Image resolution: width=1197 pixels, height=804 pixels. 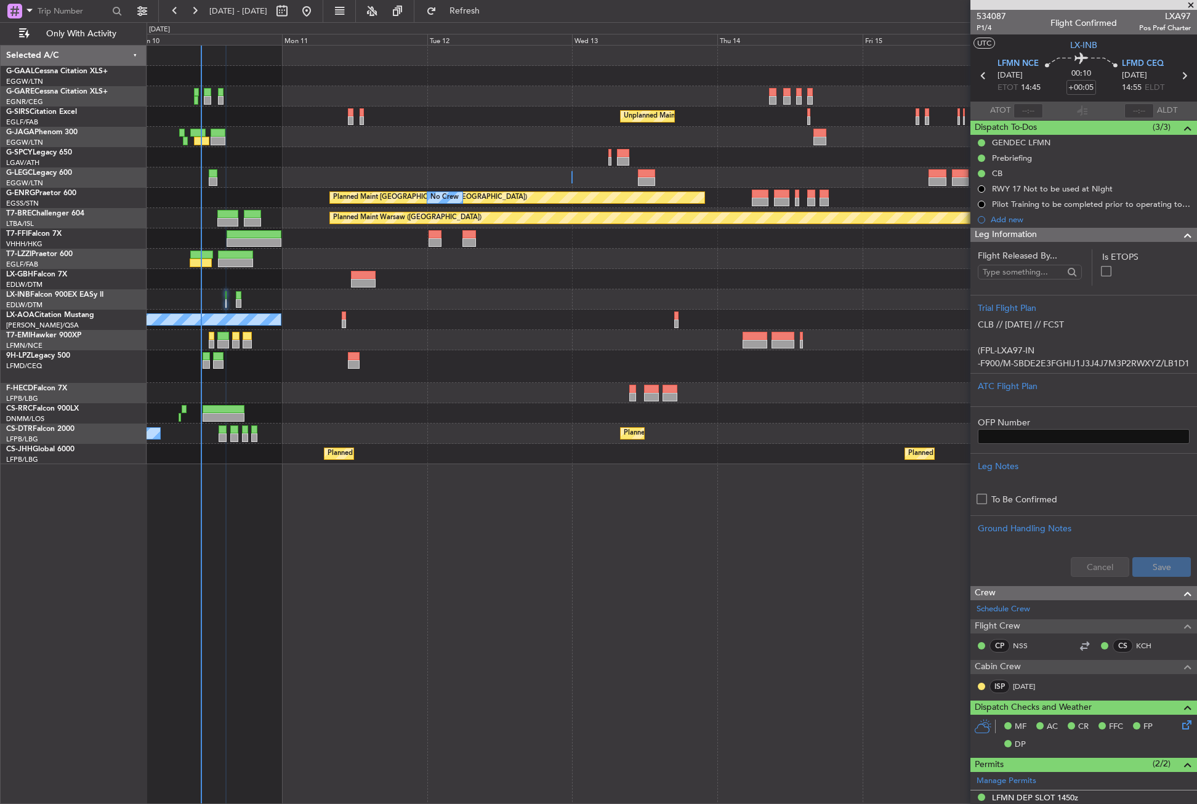 What do you see at coordinates (57, 71) in the screenshot?
I see `a: G-GAALCessna Citation XLS+` at bounding box center [57, 71].